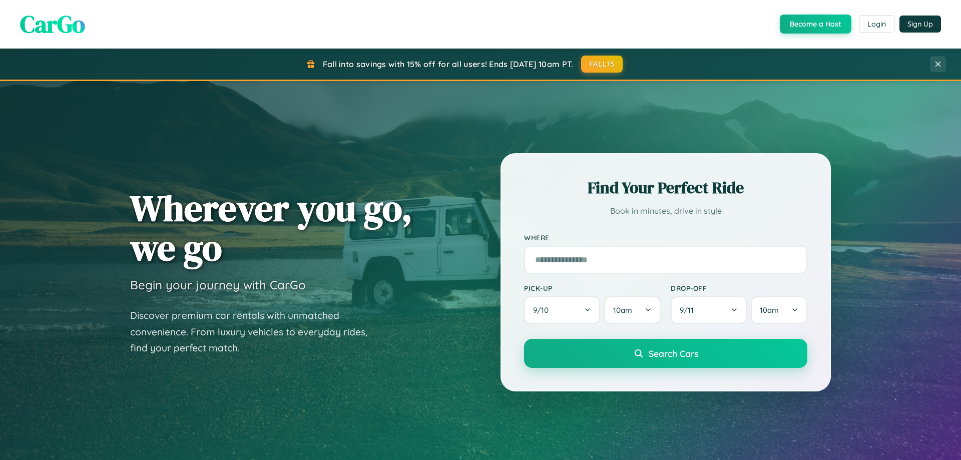  I want to click on span: 9 / 10, so click(543, 310).